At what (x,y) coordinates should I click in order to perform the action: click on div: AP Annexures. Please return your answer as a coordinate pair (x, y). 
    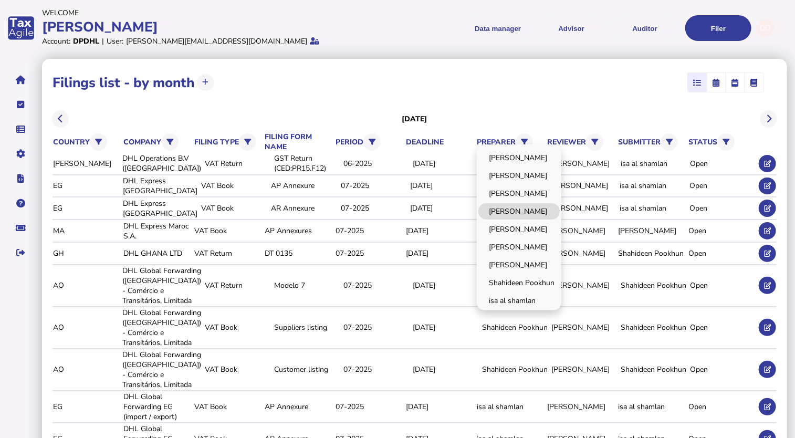
    Looking at the image, I should click on (299, 231).